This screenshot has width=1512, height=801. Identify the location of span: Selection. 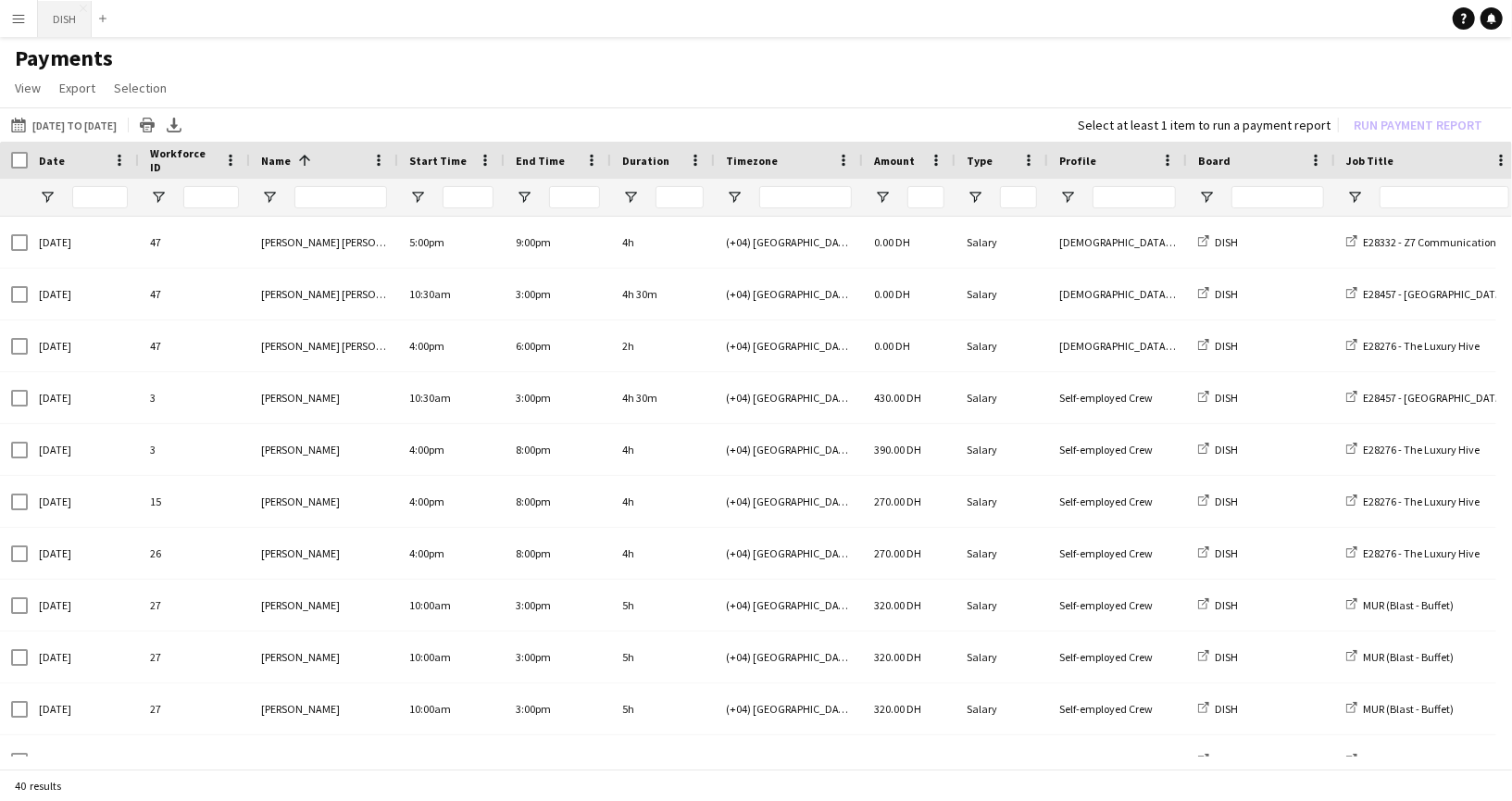
(140, 88).